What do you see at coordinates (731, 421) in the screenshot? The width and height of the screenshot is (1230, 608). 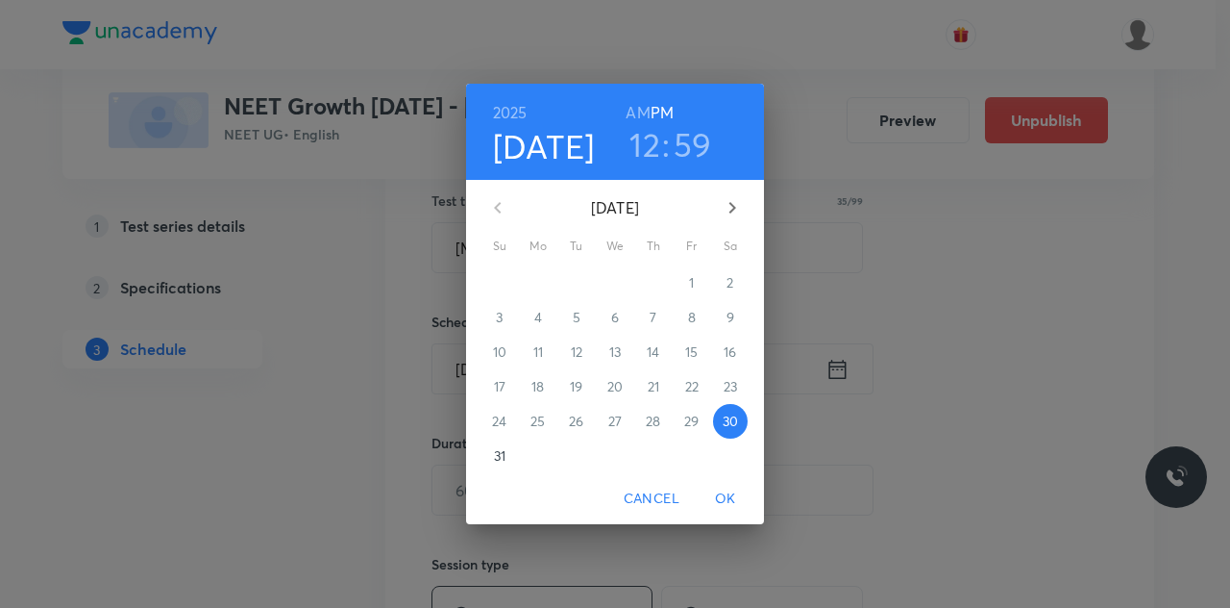 I see `button: 30` at bounding box center [731, 421].